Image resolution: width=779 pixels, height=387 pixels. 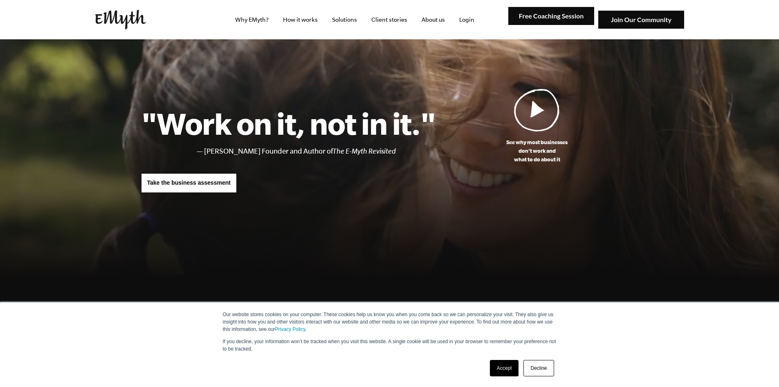 I want to click on a: Accept, so click(x=504, y=368).